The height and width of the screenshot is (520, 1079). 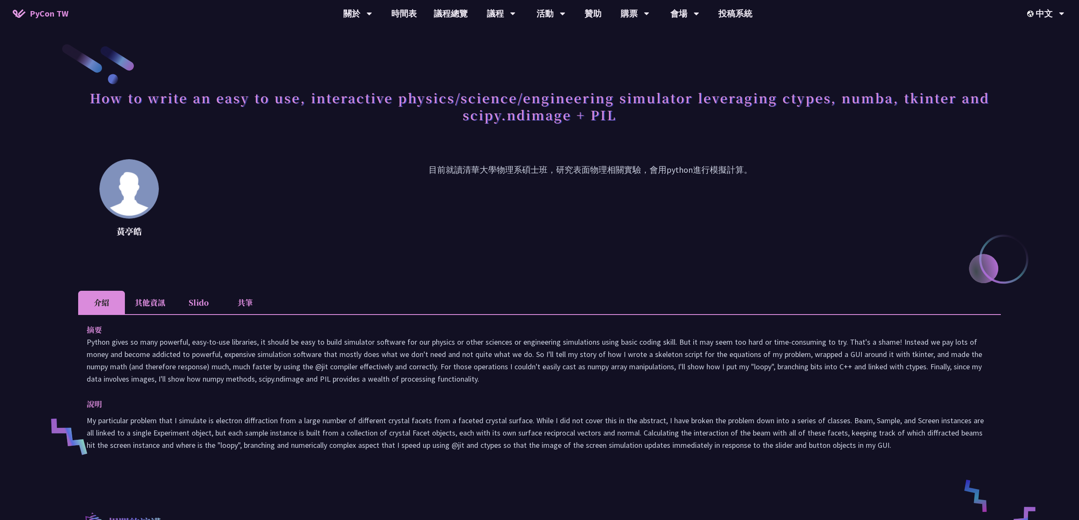 What do you see at coordinates (198, 302) in the screenshot?
I see `li: Slido` at bounding box center [198, 302].